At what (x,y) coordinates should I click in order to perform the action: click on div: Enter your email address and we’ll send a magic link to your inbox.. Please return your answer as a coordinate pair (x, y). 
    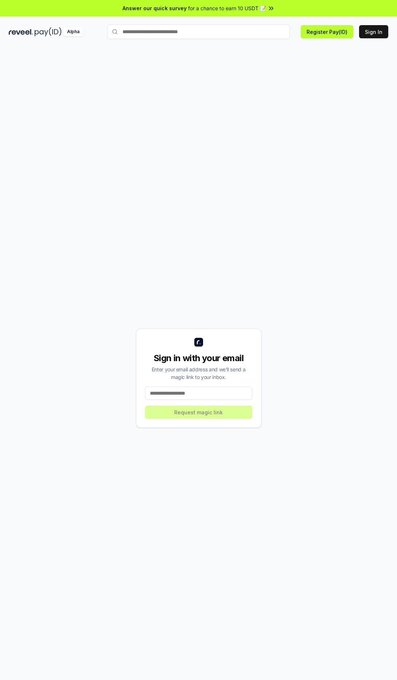
    Looking at the image, I should click on (199, 373).